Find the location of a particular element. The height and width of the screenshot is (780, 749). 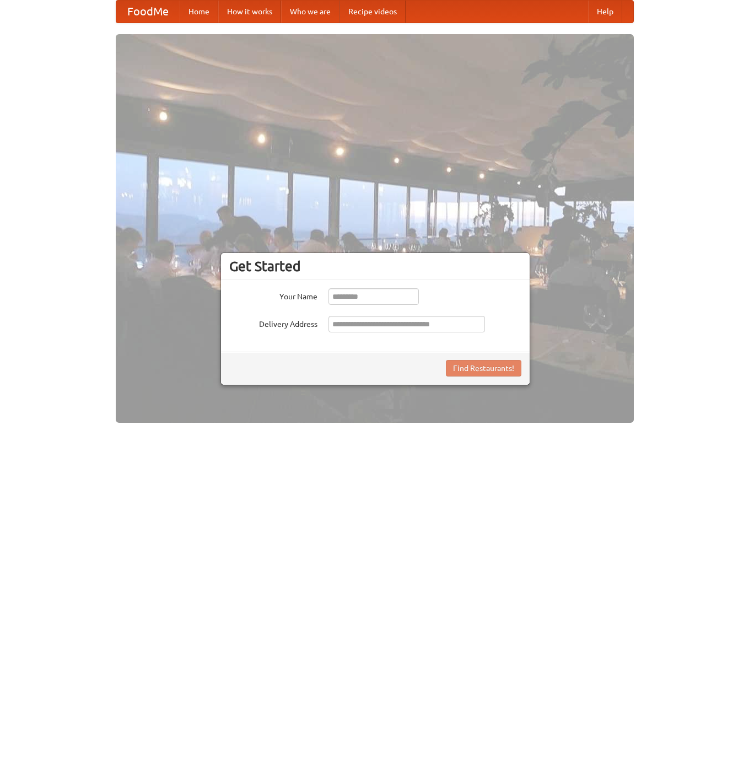

a: How it works is located at coordinates (250, 12).